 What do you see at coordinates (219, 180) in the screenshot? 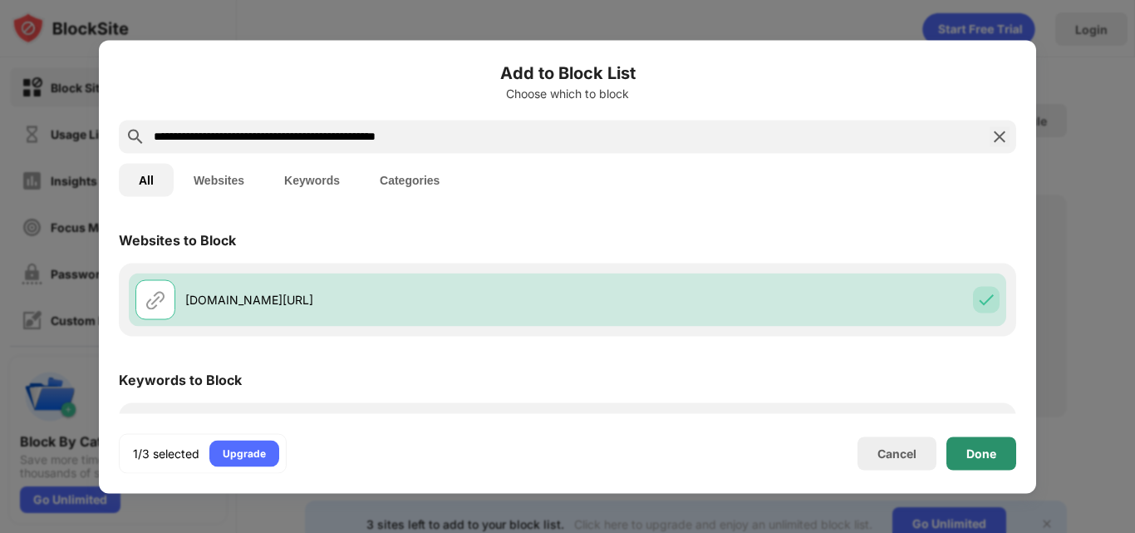
I see `button: Websites` at bounding box center [219, 180].